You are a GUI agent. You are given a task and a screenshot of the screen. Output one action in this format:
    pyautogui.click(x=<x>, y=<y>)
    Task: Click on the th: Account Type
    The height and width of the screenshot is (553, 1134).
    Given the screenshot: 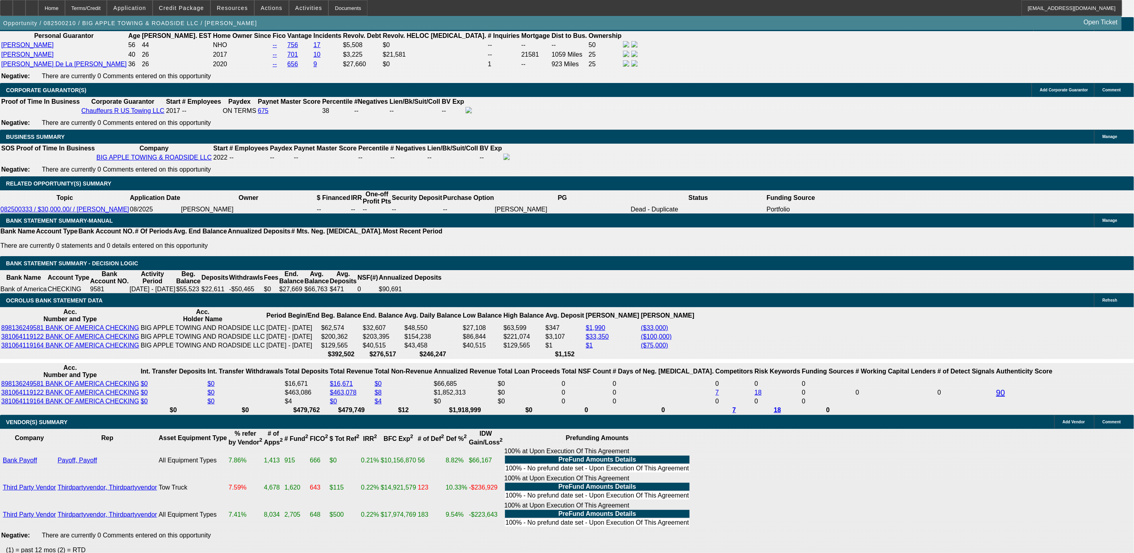 What is the action you would take?
    pyautogui.click(x=69, y=277)
    